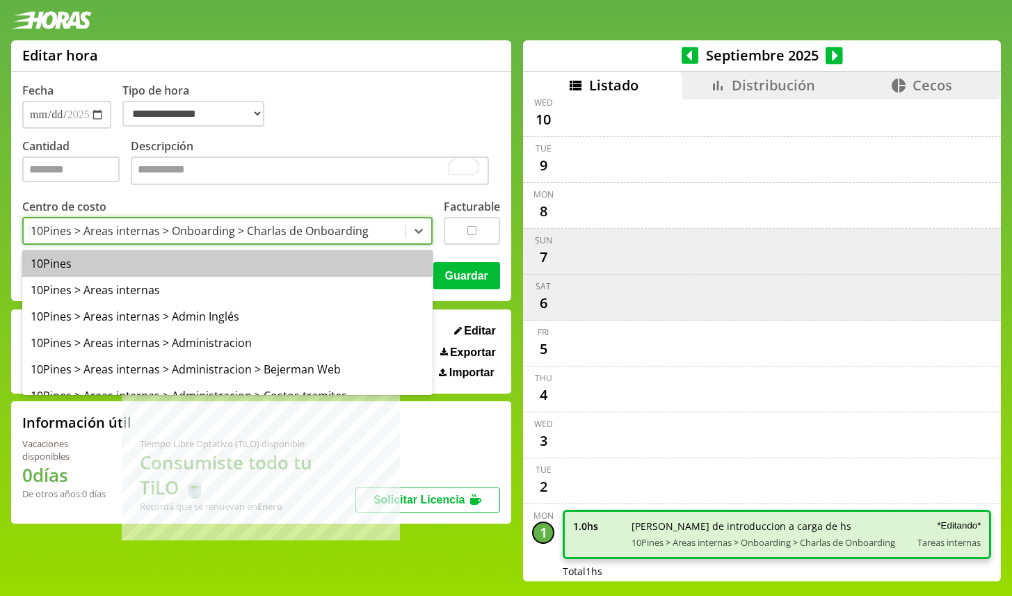 This screenshot has height=596, width=1012. I want to click on div: 5, so click(543, 349).